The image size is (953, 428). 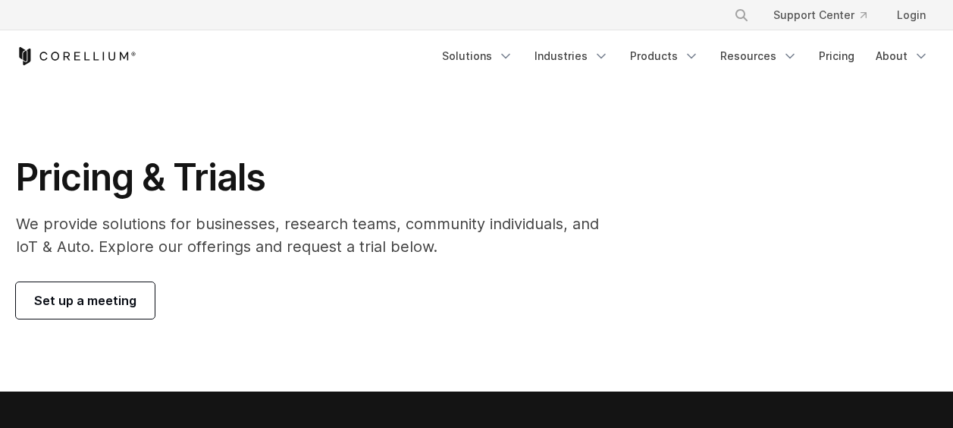 I want to click on a: Solutions, so click(x=478, y=56).